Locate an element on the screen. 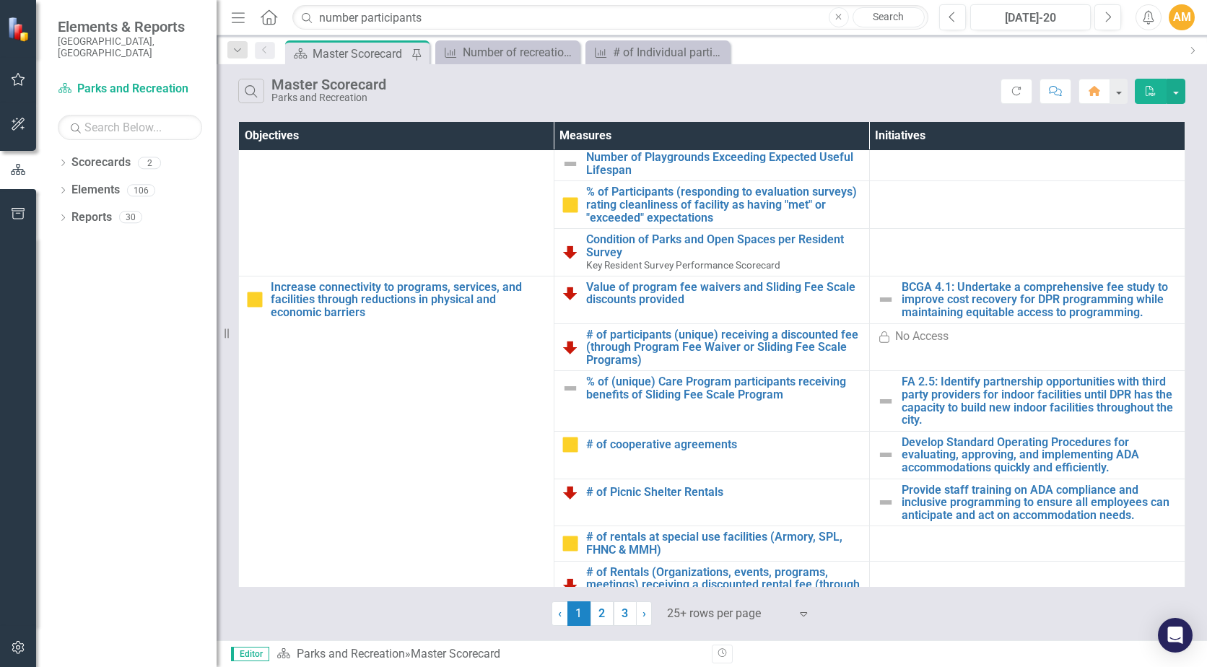  span: Elements & Reports is located at coordinates (130, 27).